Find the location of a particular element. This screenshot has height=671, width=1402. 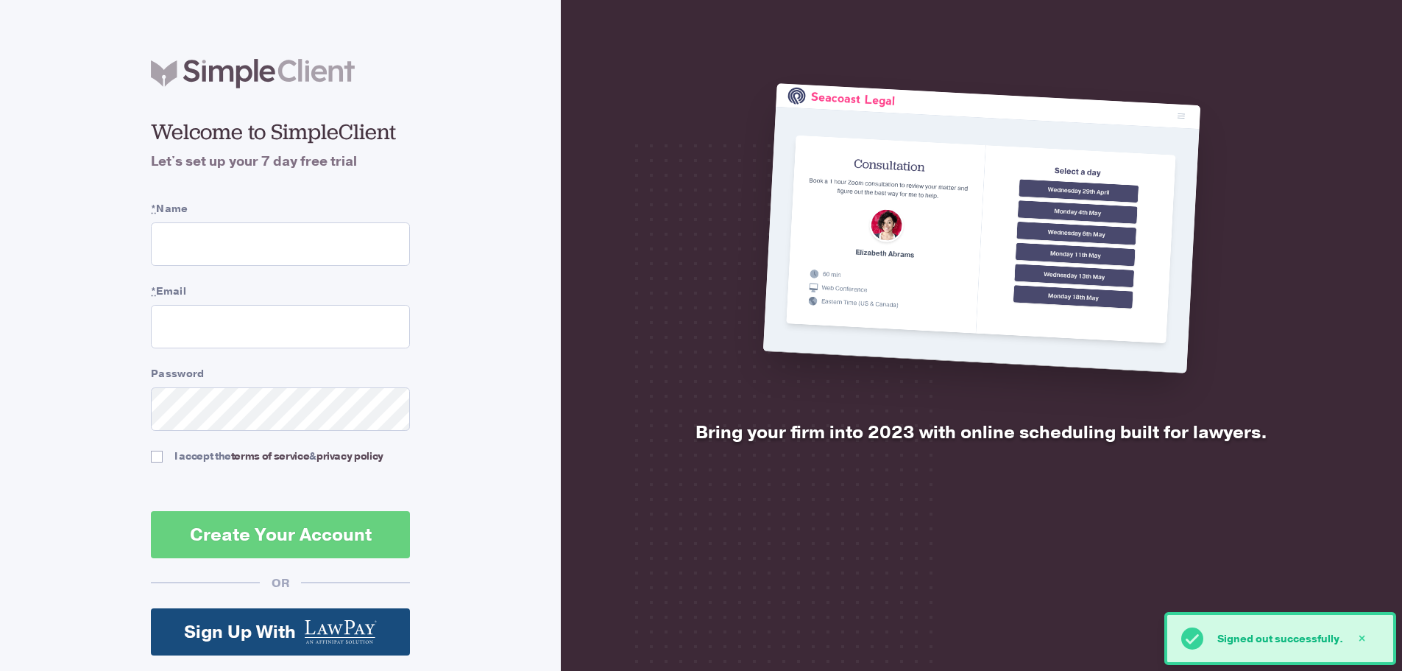

h4: Let's set up your 7 day free trial is located at coordinates (280, 161).